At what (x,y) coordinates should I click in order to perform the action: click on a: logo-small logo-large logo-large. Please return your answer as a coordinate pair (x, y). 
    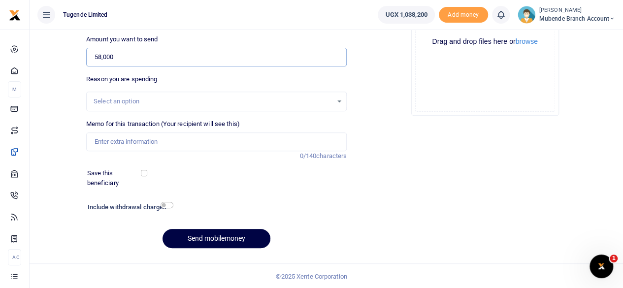
    Looking at the image, I should click on (15, 14).